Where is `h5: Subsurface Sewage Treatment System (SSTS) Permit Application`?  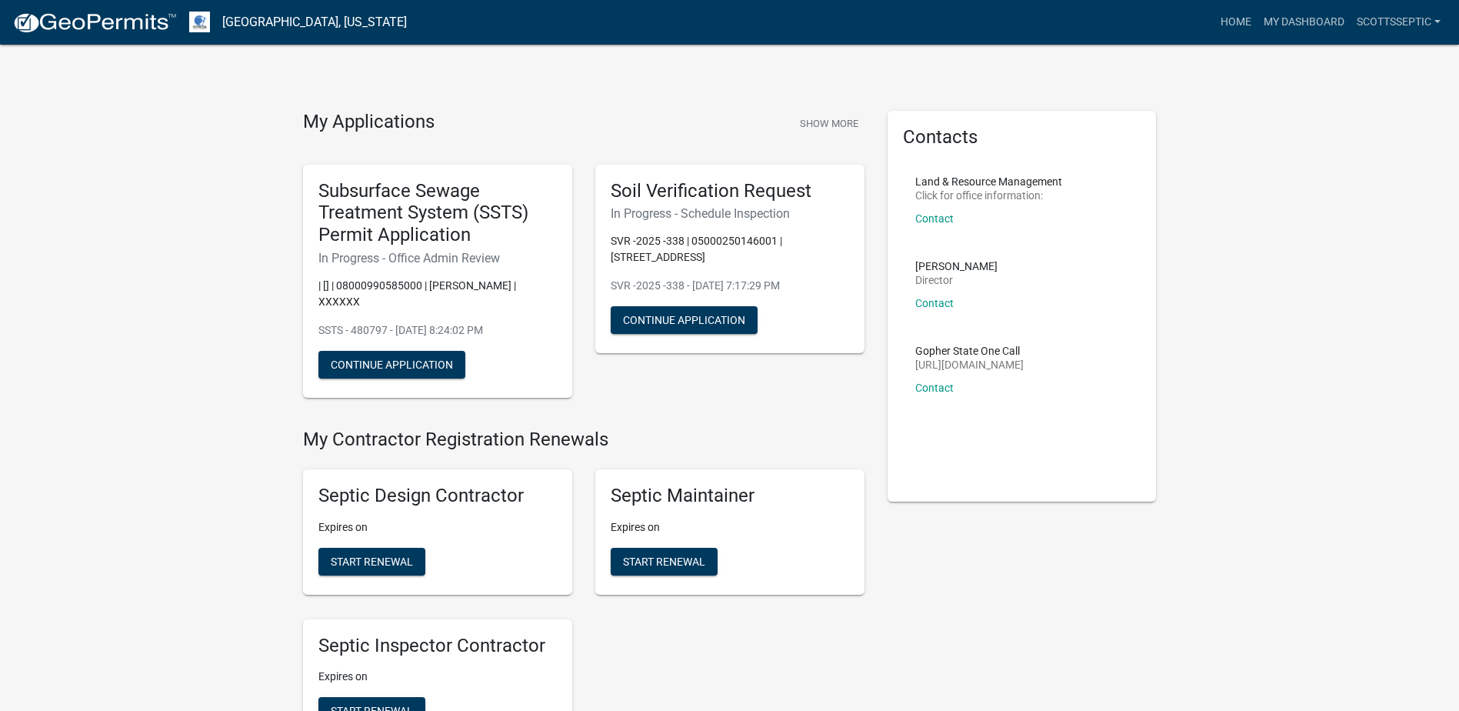
h5: Subsurface Sewage Treatment System (SSTS) Permit Application is located at coordinates (438, 213).